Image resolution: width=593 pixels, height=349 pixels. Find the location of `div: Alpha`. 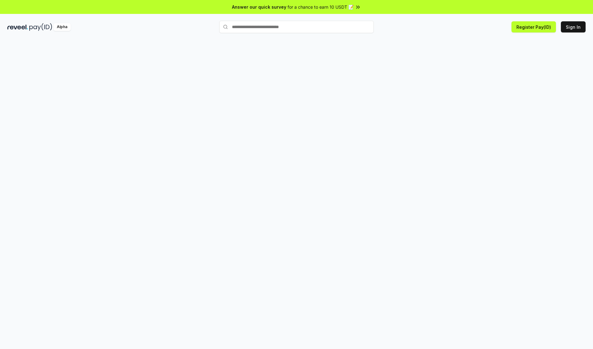

div: Alpha is located at coordinates (62, 27).